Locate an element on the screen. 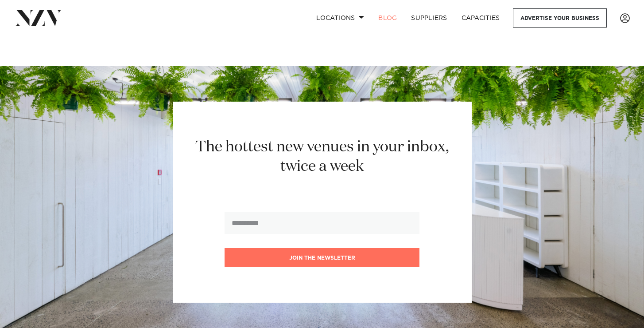 Image resolution: width=644 pixels, height=328 pixels. img: nzv-logo.png is located at coordinates (38, 18).